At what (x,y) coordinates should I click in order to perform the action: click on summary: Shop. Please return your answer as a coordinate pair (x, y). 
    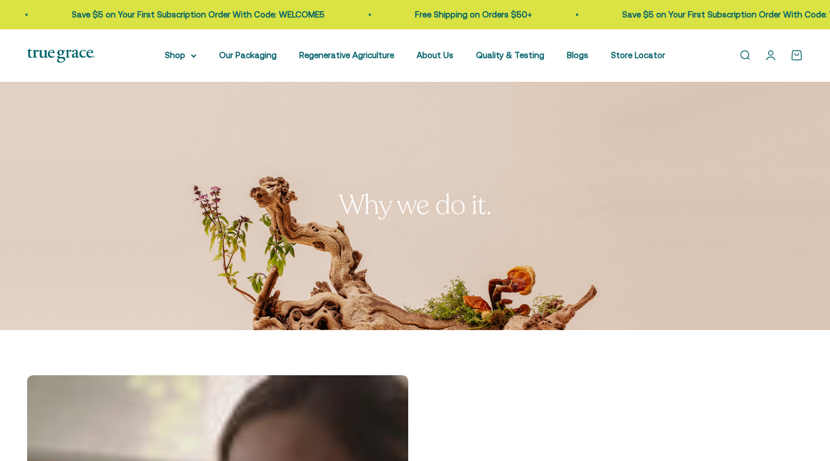
    Looking at the image, I should click on (181, 55).